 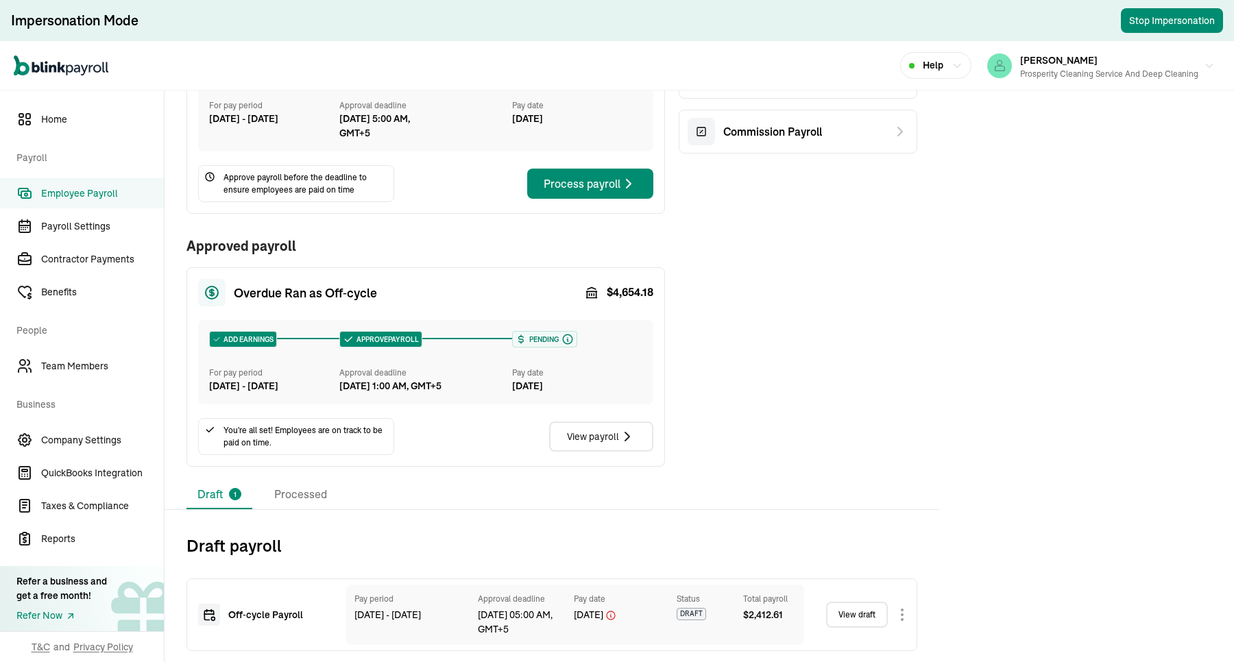 What do you see at coordinates (691, 614) in the screenshot?
I see `span: DRAFT` at bounding box center [691, 614].